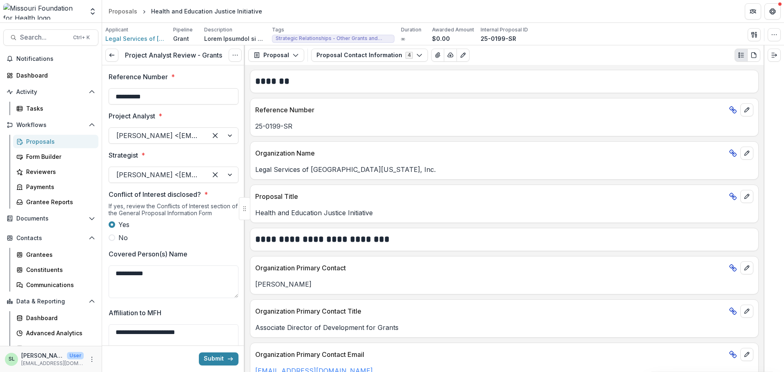 Image resolution: width=784 pixels, height=372 pixels. Describe the element at coordinates (117, 30) in the screenshot. I see `p: Applicant` at that location.